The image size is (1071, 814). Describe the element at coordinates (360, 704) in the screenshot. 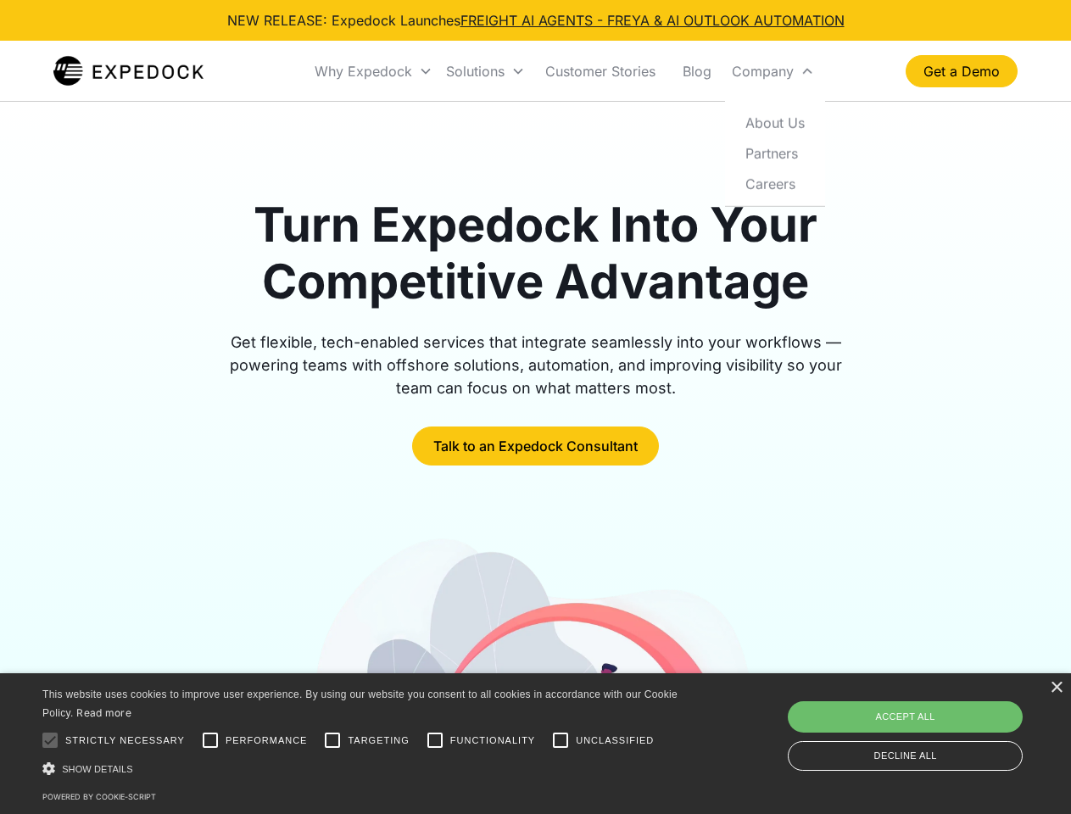

I see `span: This website uses cookies to improve user experience. By using our website you consent to all coo...` at that location.